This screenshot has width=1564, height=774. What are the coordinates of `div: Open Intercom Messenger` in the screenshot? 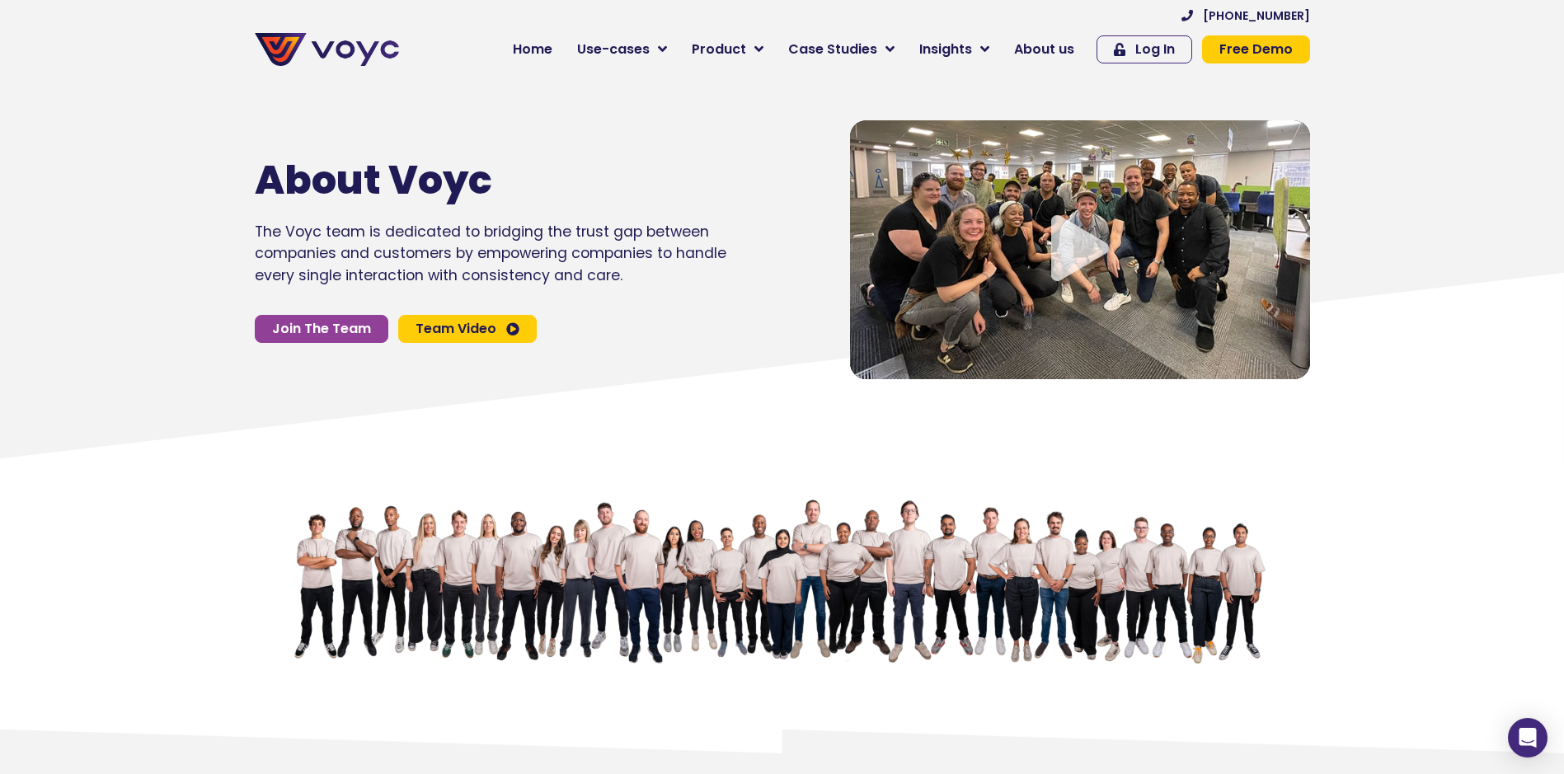 It's located at (1528, 738).